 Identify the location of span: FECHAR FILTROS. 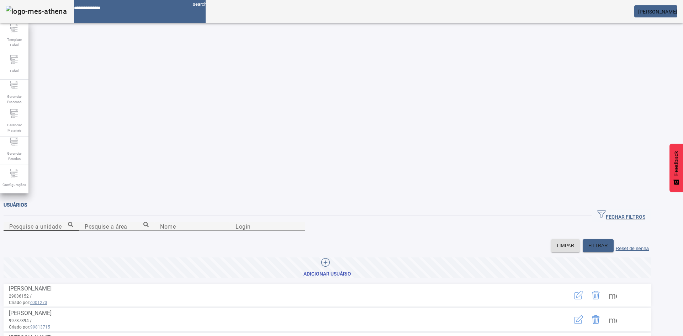
(621, 215).